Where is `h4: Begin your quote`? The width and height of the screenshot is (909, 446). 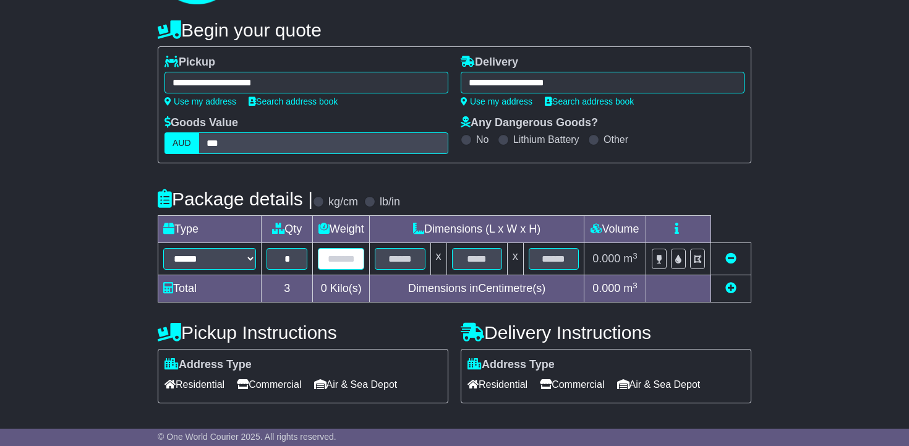 h4: Begin your quote is located at coordinates (455, 30).